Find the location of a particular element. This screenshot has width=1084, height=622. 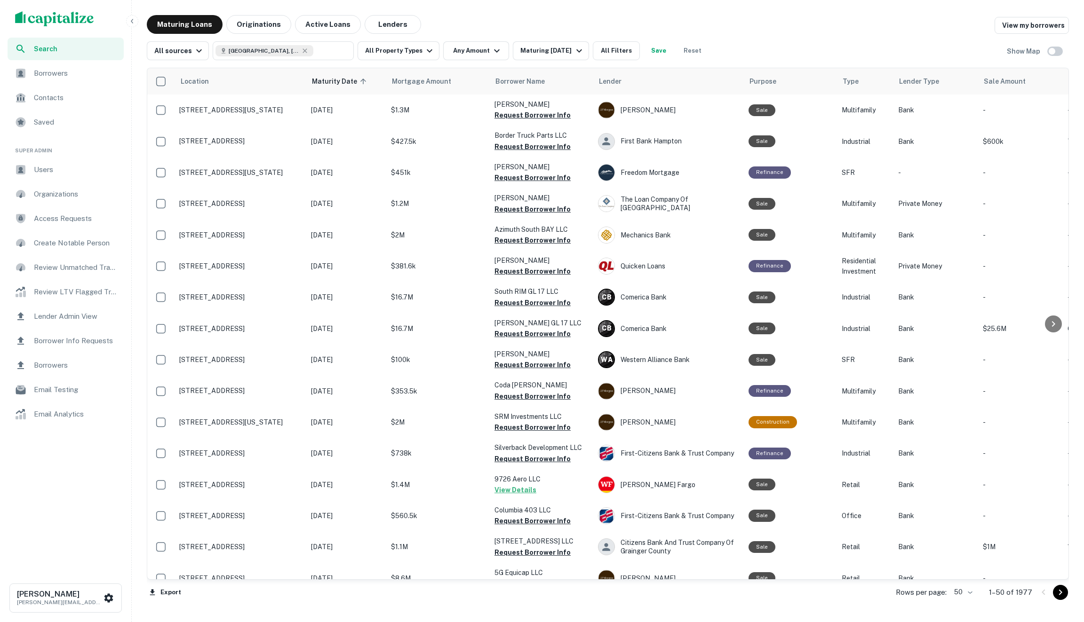

p: Columbia 403 LLC is located at coordinates (542, 510).